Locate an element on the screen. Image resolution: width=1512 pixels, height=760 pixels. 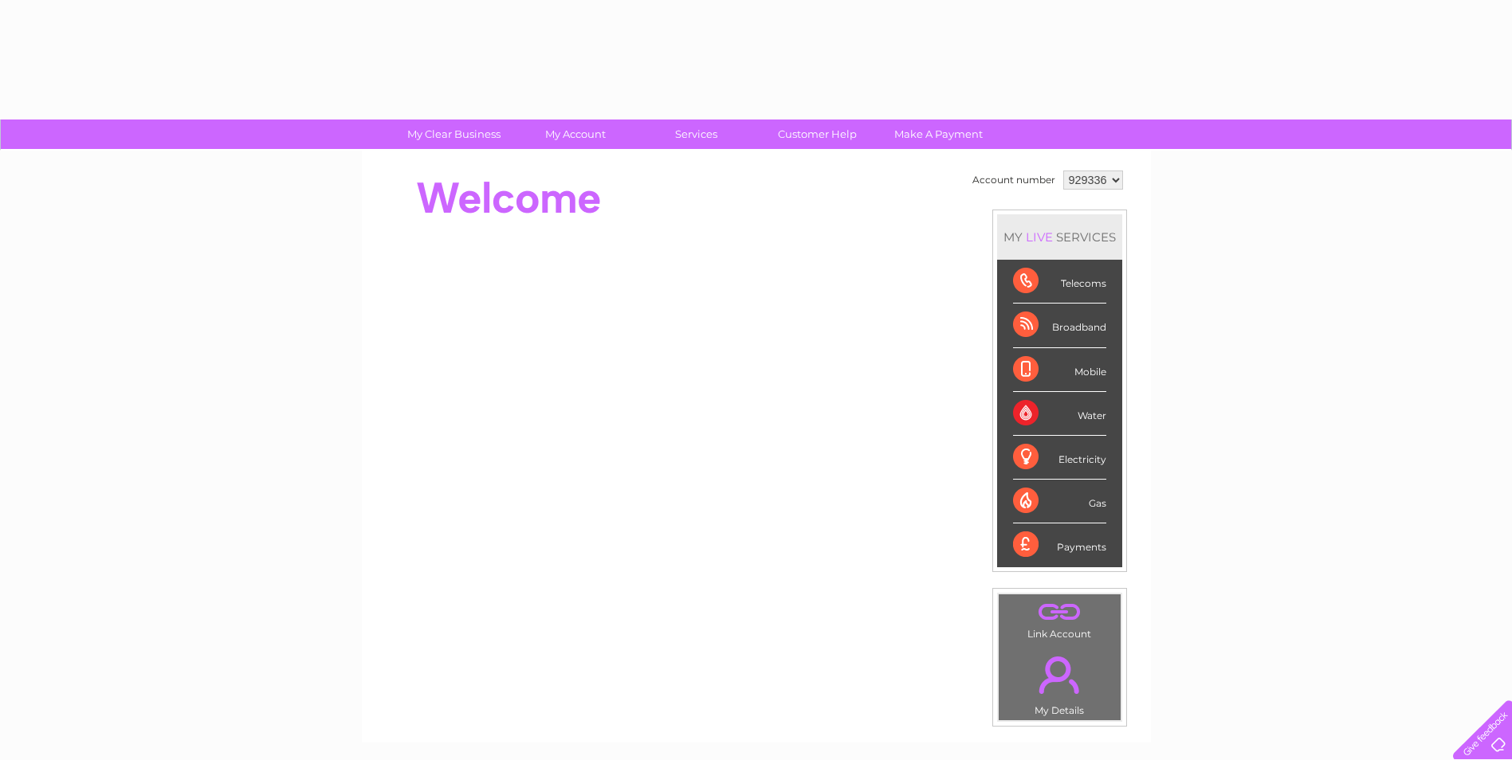
div: MY SERVICES is located at coordinates (1059, 237).